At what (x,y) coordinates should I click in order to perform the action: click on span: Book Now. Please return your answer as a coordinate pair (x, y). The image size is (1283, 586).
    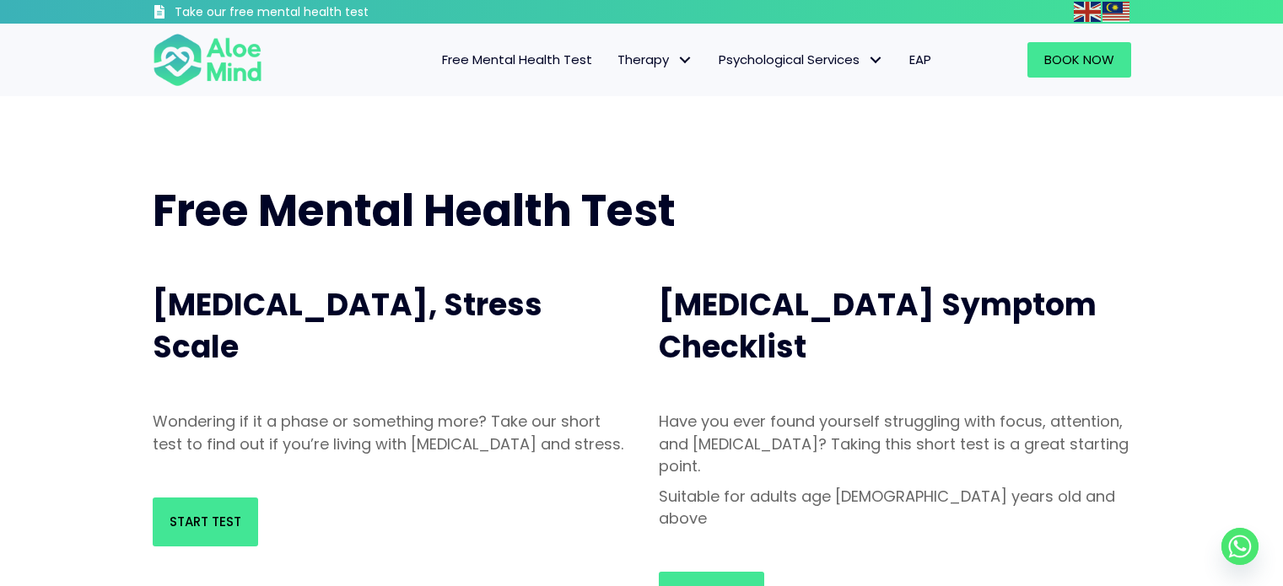
    Looking at the image, I should click on (1079, 59).